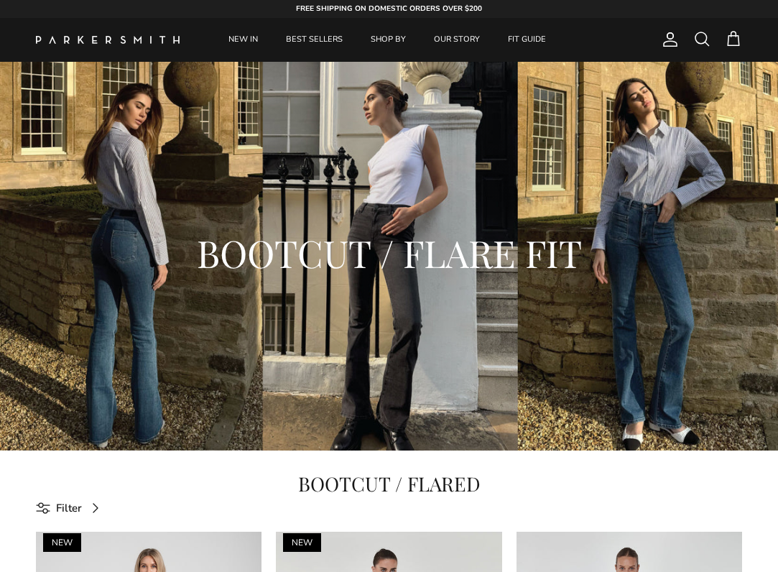 This screenshot has width=778, height=572. I want to click on img: Parker Smith, so click(108, 40).